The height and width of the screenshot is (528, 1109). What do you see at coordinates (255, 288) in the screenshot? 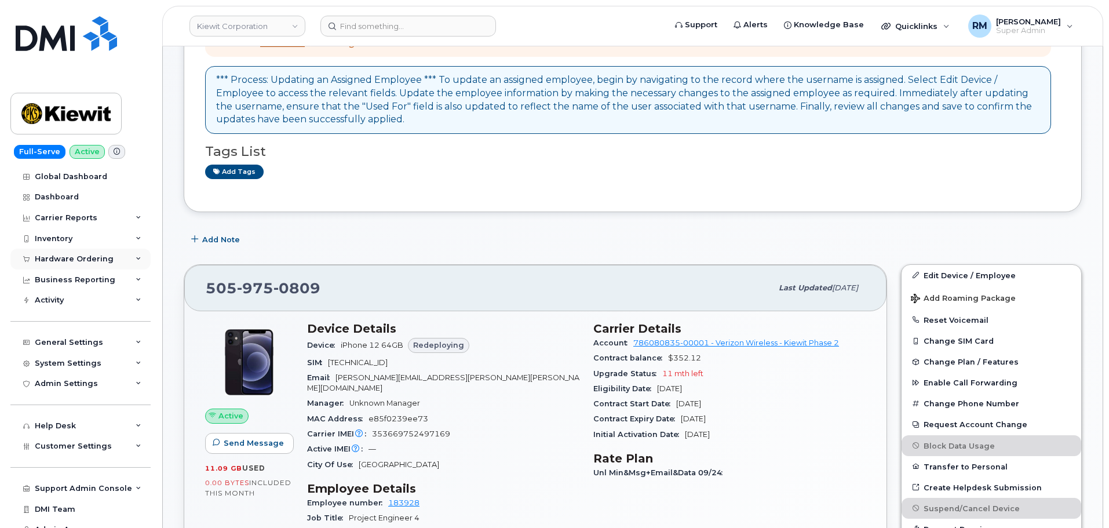
I see `span: 975` at bounding box center [255, 288].